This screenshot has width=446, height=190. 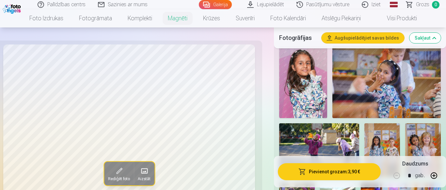 I want to click on span: Grozs, so click(x=423, y=5).